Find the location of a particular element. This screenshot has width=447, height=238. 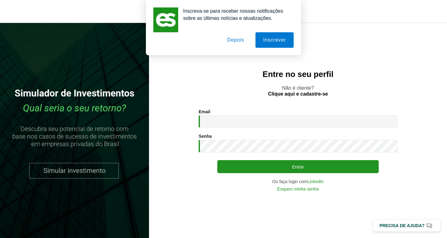

a: Esqueci minha senha is located at coordinates (298, 189).